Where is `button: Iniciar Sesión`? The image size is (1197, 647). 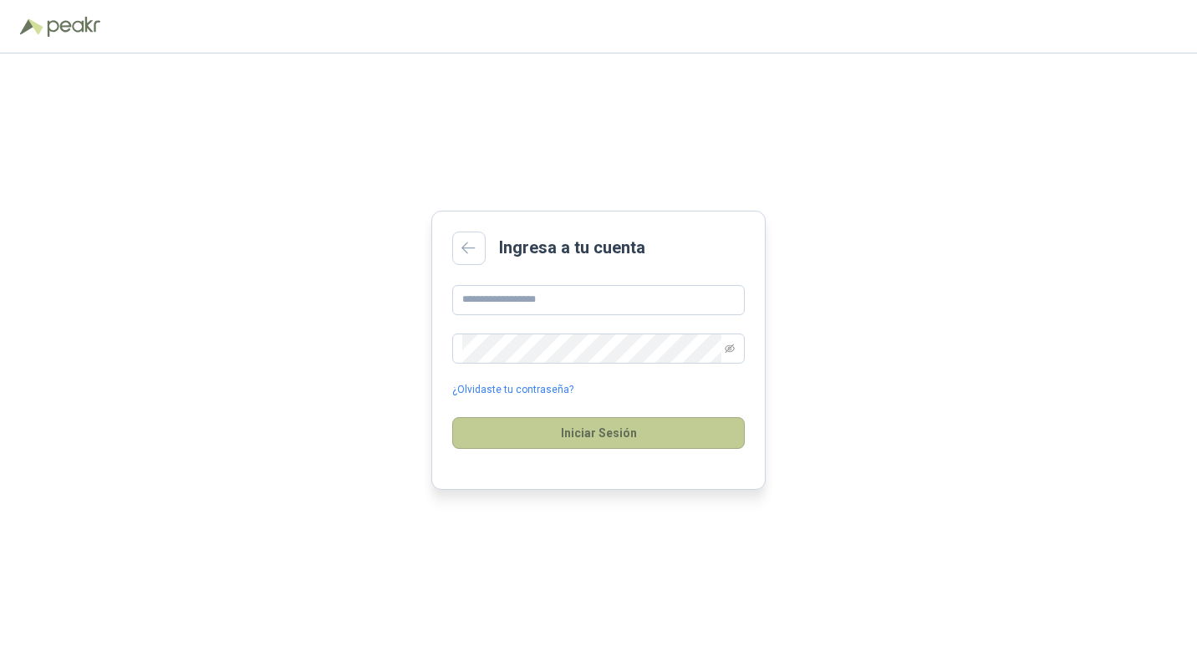 button: Iniciar Sesión is located at coordinates (599, 433).